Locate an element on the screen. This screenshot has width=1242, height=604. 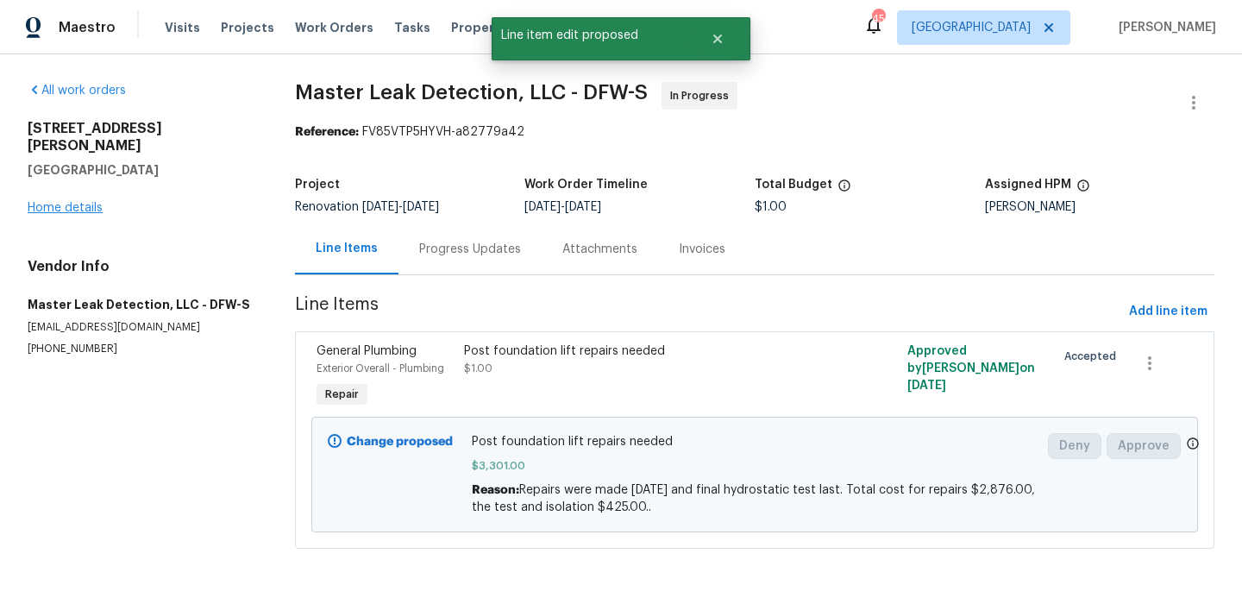
button: Approve is located at coordinates (1144, 446).